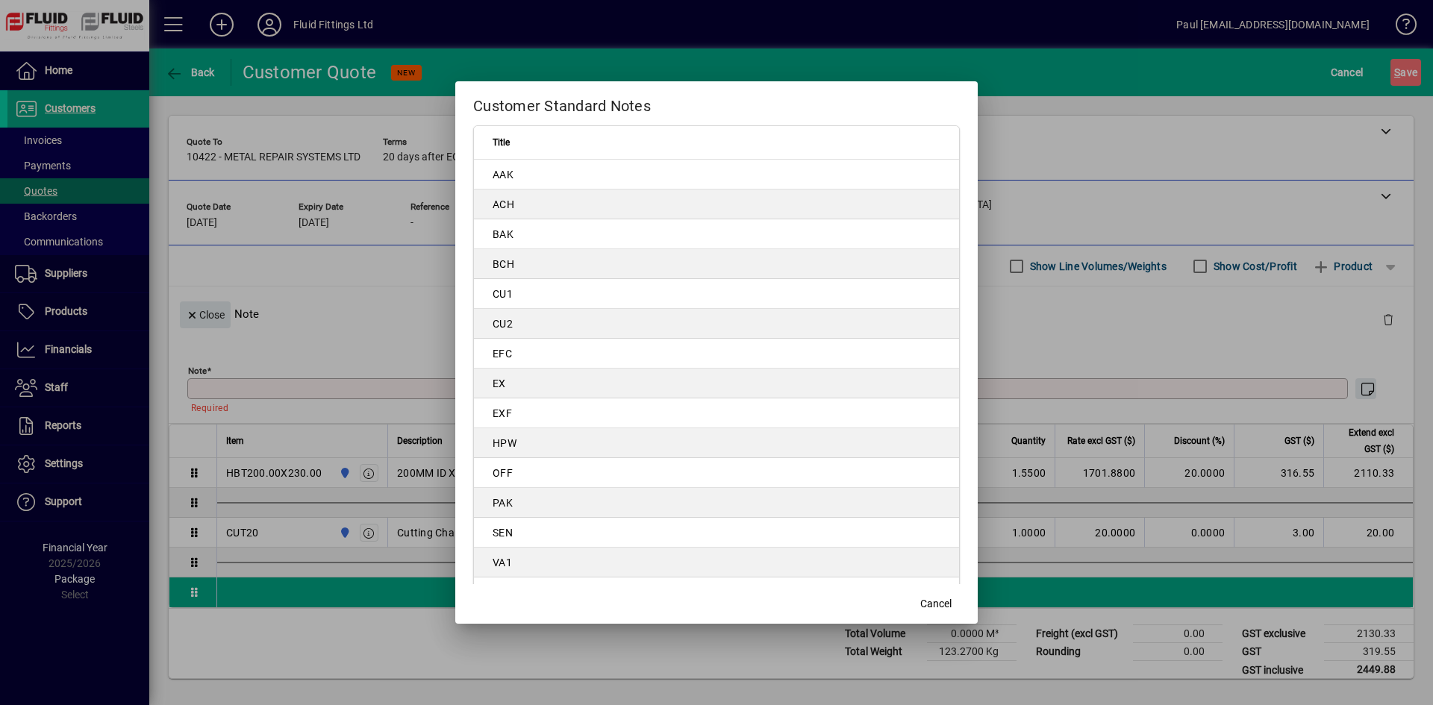 Image resolution: width=1433 pixels, height=705 pixels. Describe the element at coordinates (501, 143) in the screenshot. I see `span: Title` at that location.